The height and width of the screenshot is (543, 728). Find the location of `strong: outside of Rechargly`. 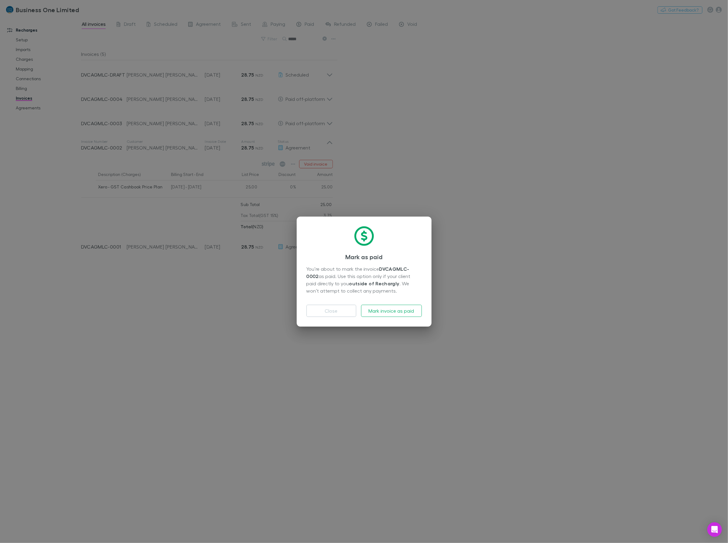

strong: outside of Rechargly is located at coordinates (374, 283).